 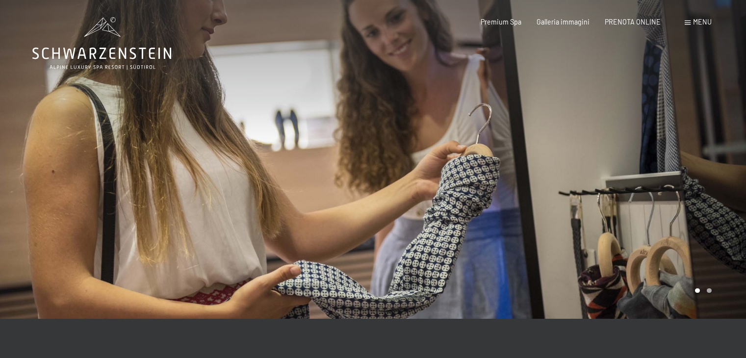 I want to click on span: Galleria immagini, so click(x=563, y=22).